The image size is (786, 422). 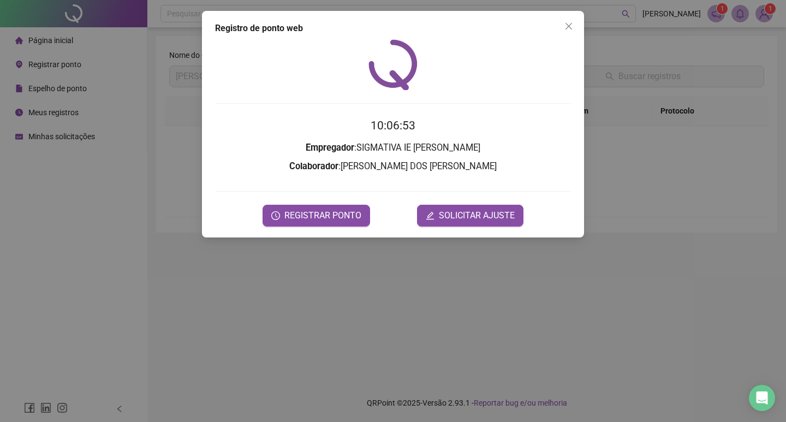 What do you see at coordinates (393, 64) in the screenshot?
I see `img: QRPoint` at bounding box center [393, 64].